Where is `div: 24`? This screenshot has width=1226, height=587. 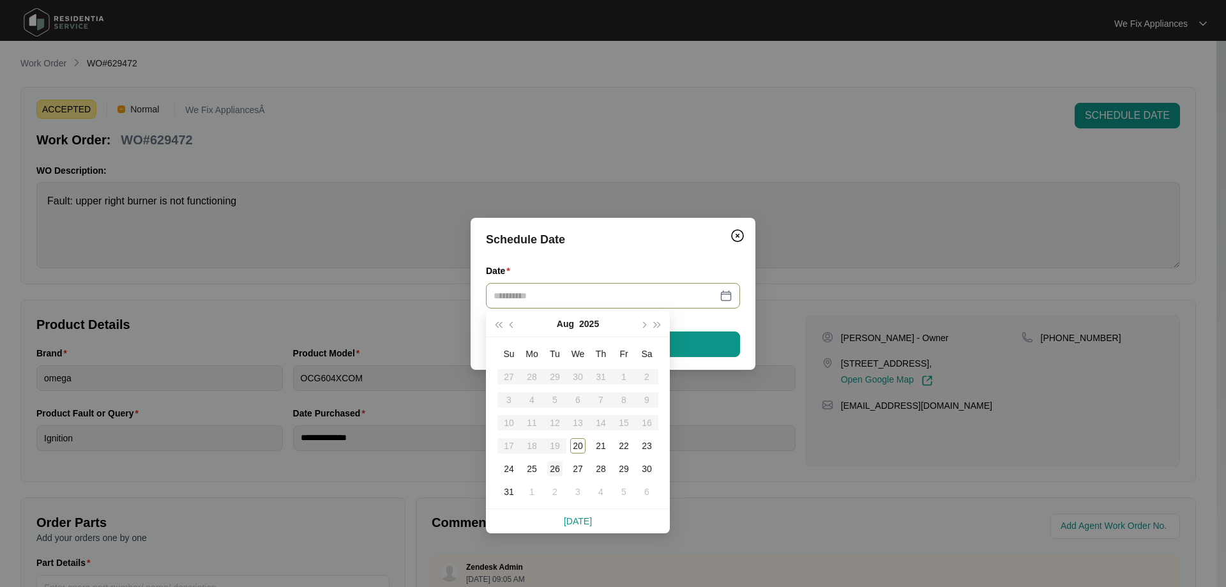 div: 24 is located at coordinates (509, 469).